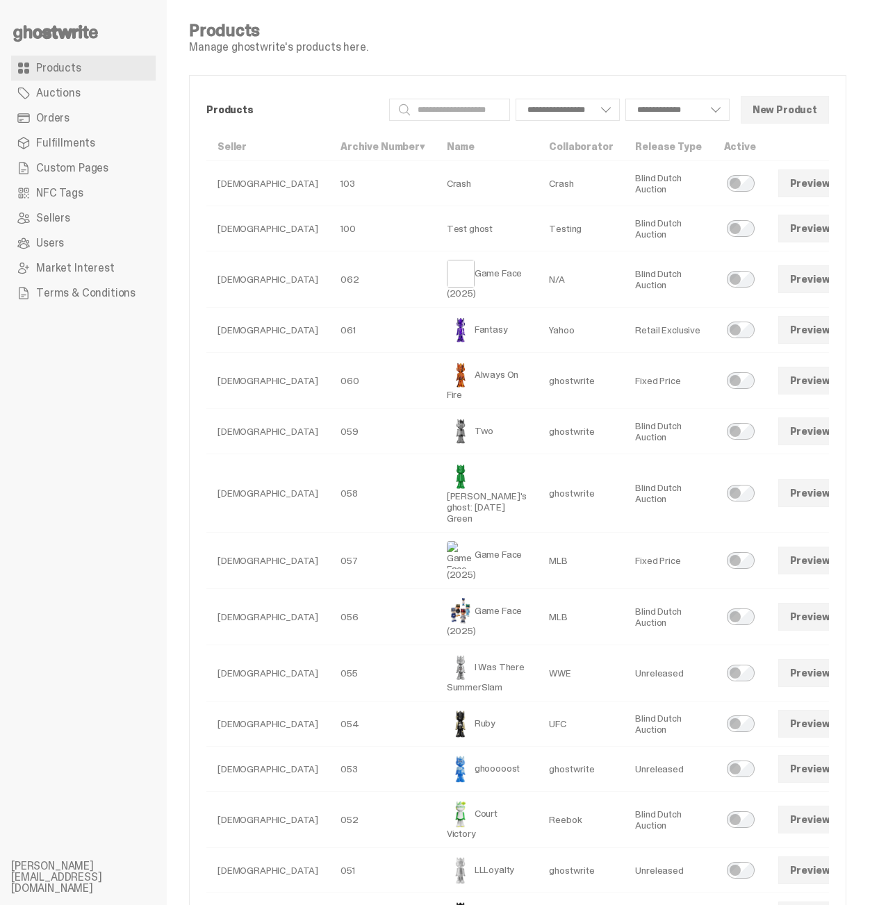 This screenshot has width=879, height=905. Describe the element at coordinates (461, 871) in the screenshot. I see `img: LLLoyalty` at that location.